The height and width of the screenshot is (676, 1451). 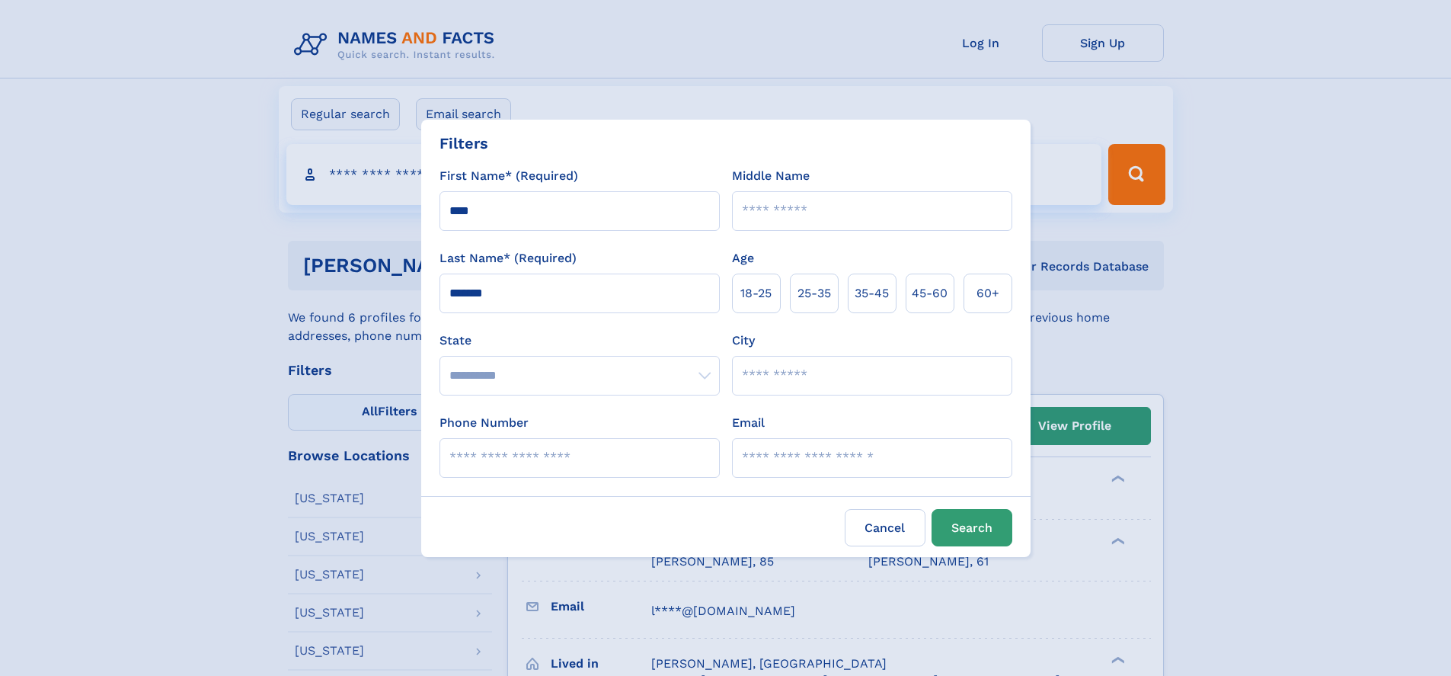 I want to click on label: Email, so click(x=748, y=423).